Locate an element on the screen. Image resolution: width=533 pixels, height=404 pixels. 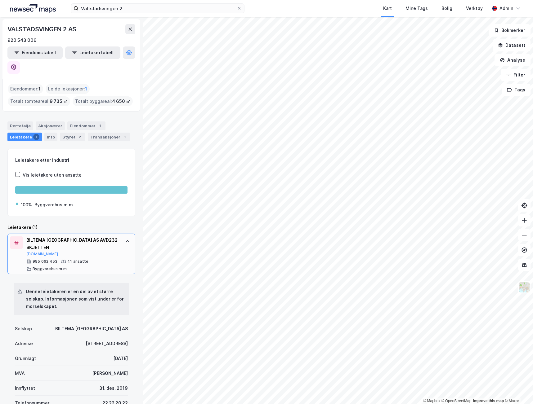
div: Info is located at coordinates (51, 137).